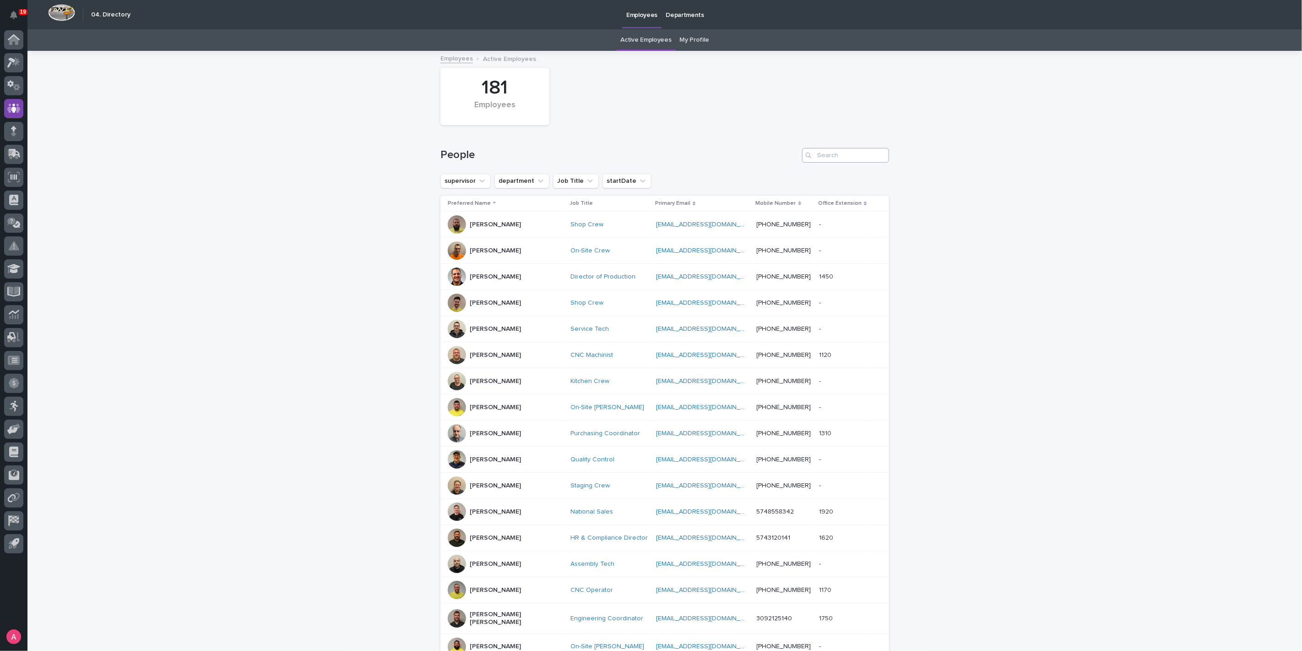 This screenshot has width=1302, height=651. What do you see at coordinates (592, 355) in the screenshot?
I see `a: CNC Machinist` at bounding box center [592, 355].